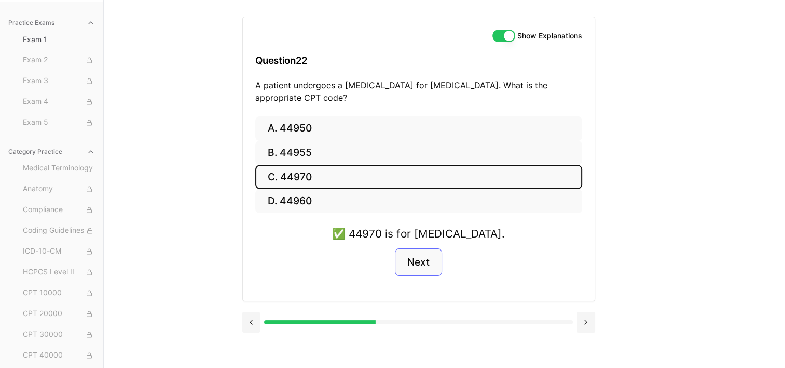 Image resolution: width=785 pixels, height=368 pixels. Describe the element at coordinates (59, 230) in the screenshot. I see `span: Coding Guidelines` at that location.